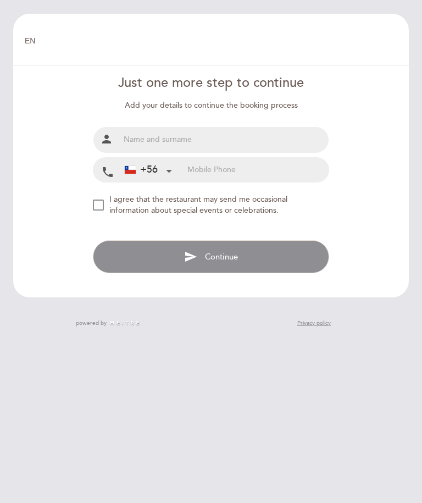 The image size is (422, 503). Describe the element at coordinates (211, 205) in the screenshot. I see `md-checkbox: NEW_MODAL_AGREE_RESTAURANT_SEND_OCCASIONAL_INFO` at that location.